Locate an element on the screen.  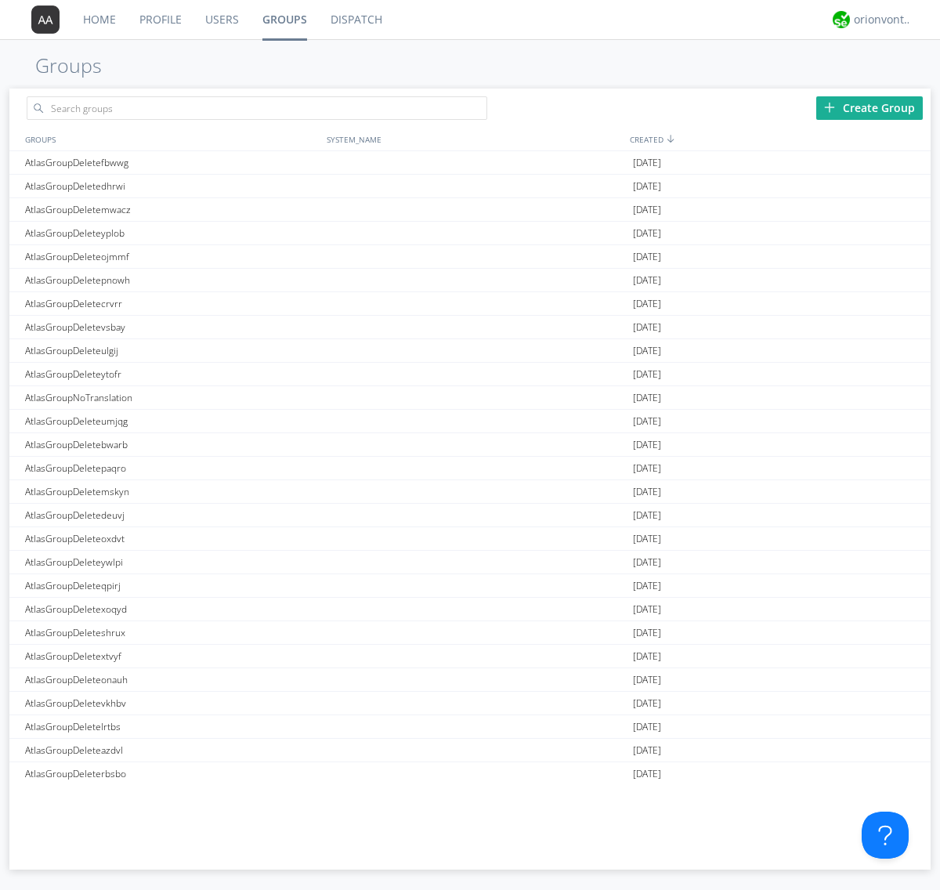
div: AtlasGroupNoTranslation is located at coordinates (172, 397).